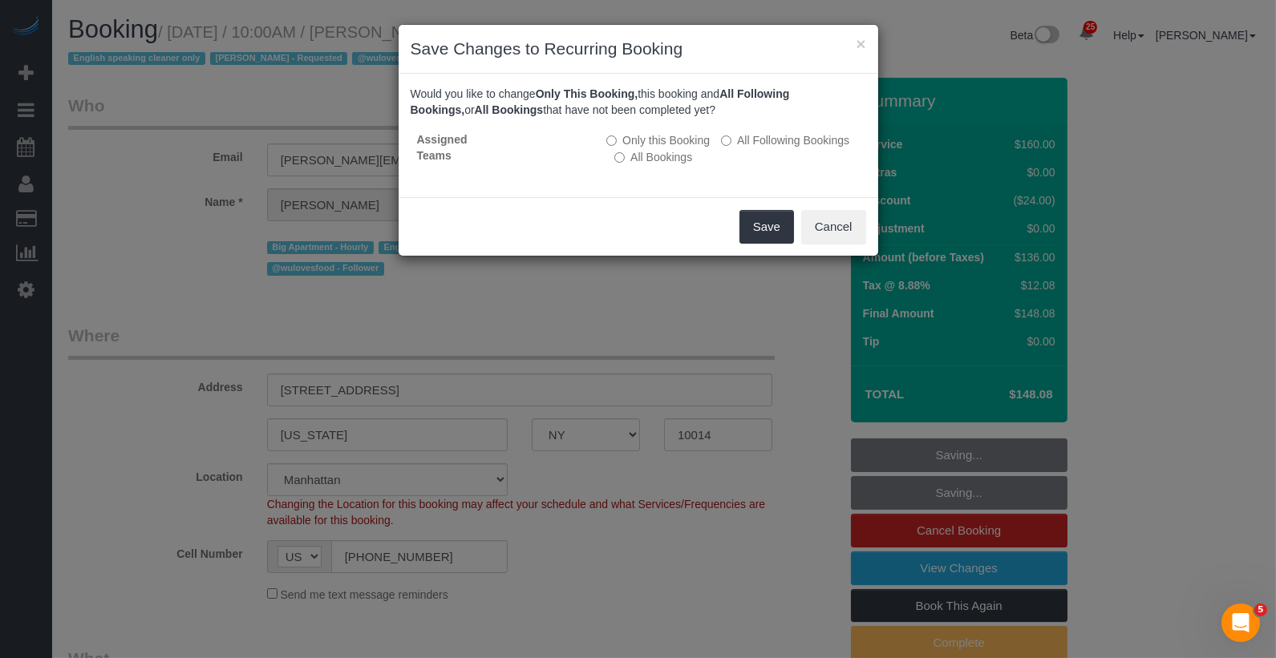  Describe the element at coordinates (726, 140) in the screenshot. I see `input: All Following Bookings` at that location.